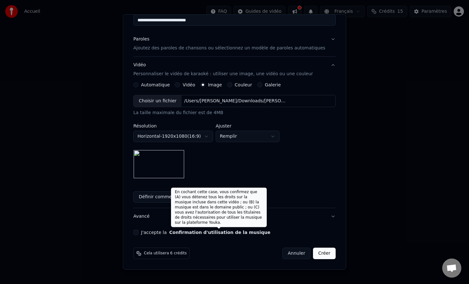 This screenshot has height=284, width=469. Describe the element at coordinates (248, 126) in the screenshot. I see `label: Ajuster` at that location.